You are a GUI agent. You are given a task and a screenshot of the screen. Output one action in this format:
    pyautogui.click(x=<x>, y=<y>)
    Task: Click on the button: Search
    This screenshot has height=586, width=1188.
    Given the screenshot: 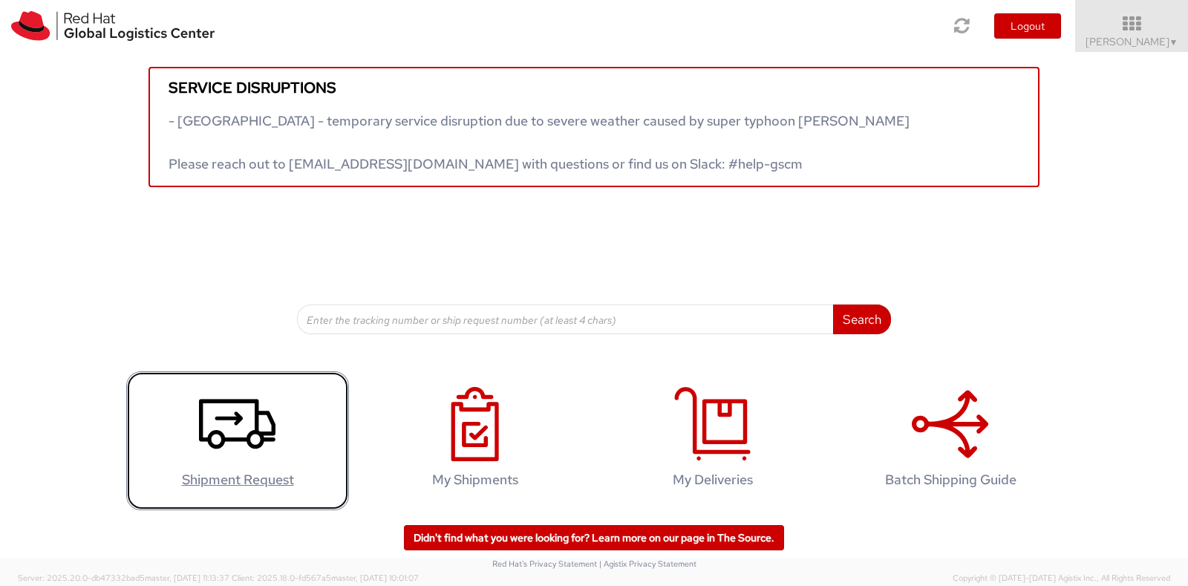 What is the action you would take?
    pyautogui.click(x=862, y=319)
    